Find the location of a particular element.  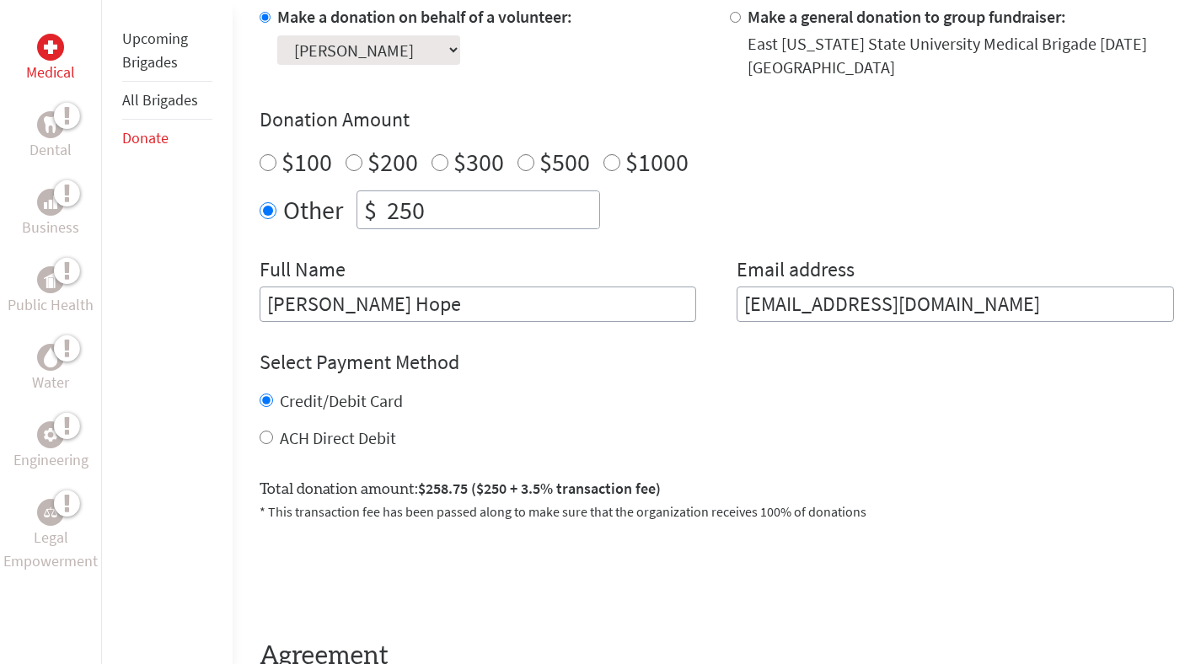

p: Legal Empowerment is located at coordinates (51, 549).